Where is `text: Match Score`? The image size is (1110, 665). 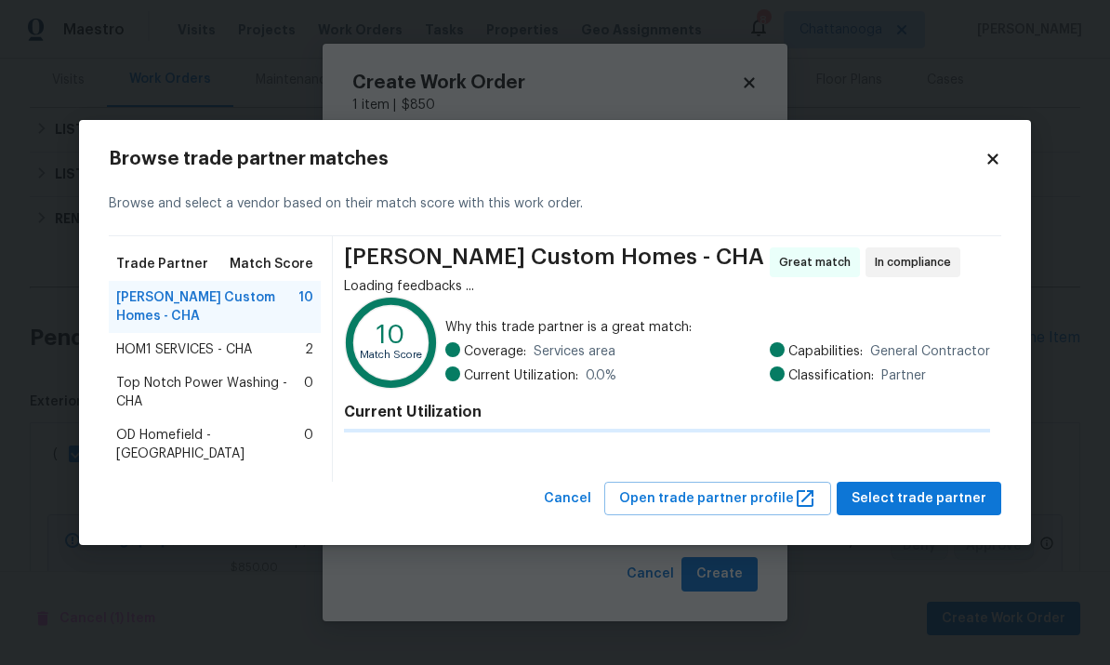
text: Match Score is located at coordinates (390, 354).